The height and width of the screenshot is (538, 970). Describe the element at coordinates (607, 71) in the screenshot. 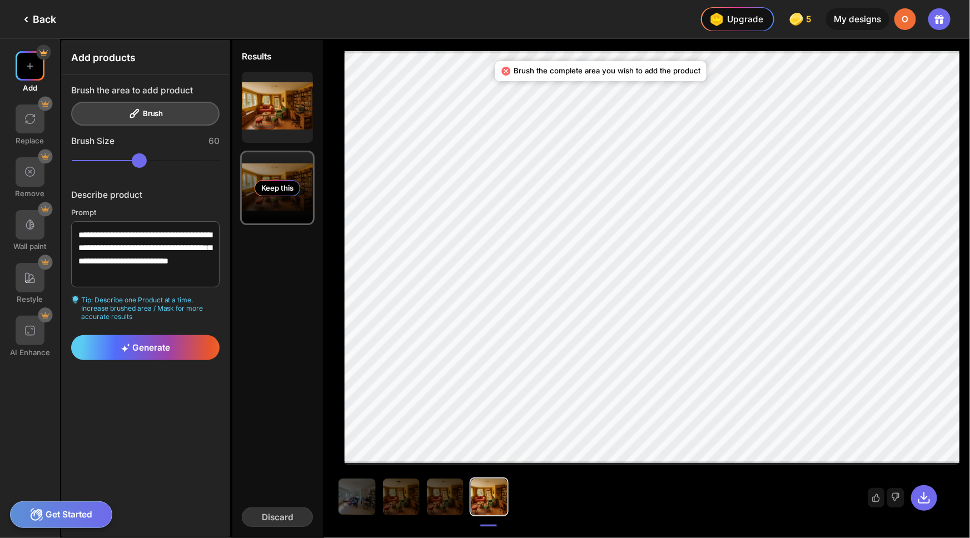

I see `div: Brush the complete area you wish to add the product` at that location.